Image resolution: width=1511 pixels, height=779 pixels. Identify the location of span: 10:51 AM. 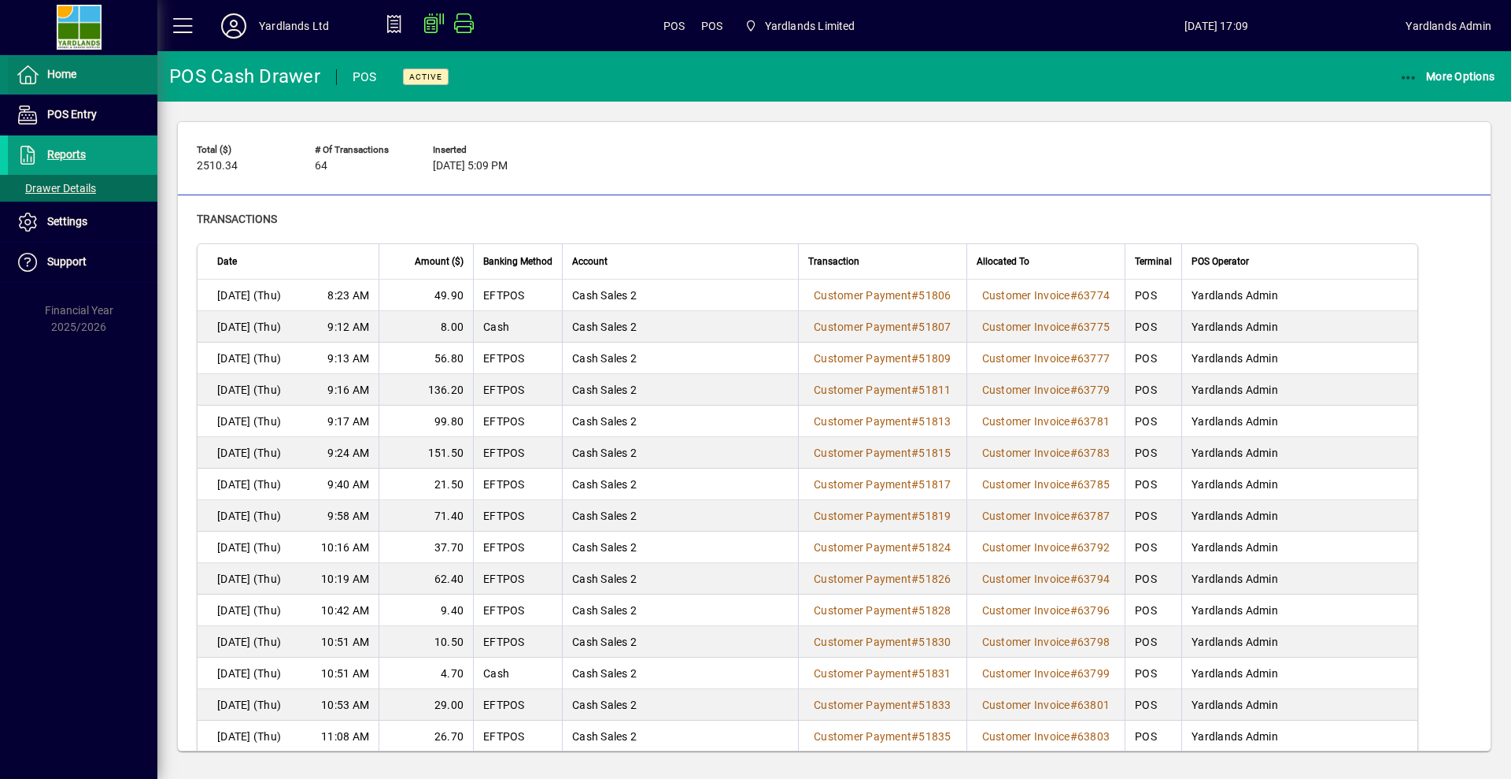
(345, 673).